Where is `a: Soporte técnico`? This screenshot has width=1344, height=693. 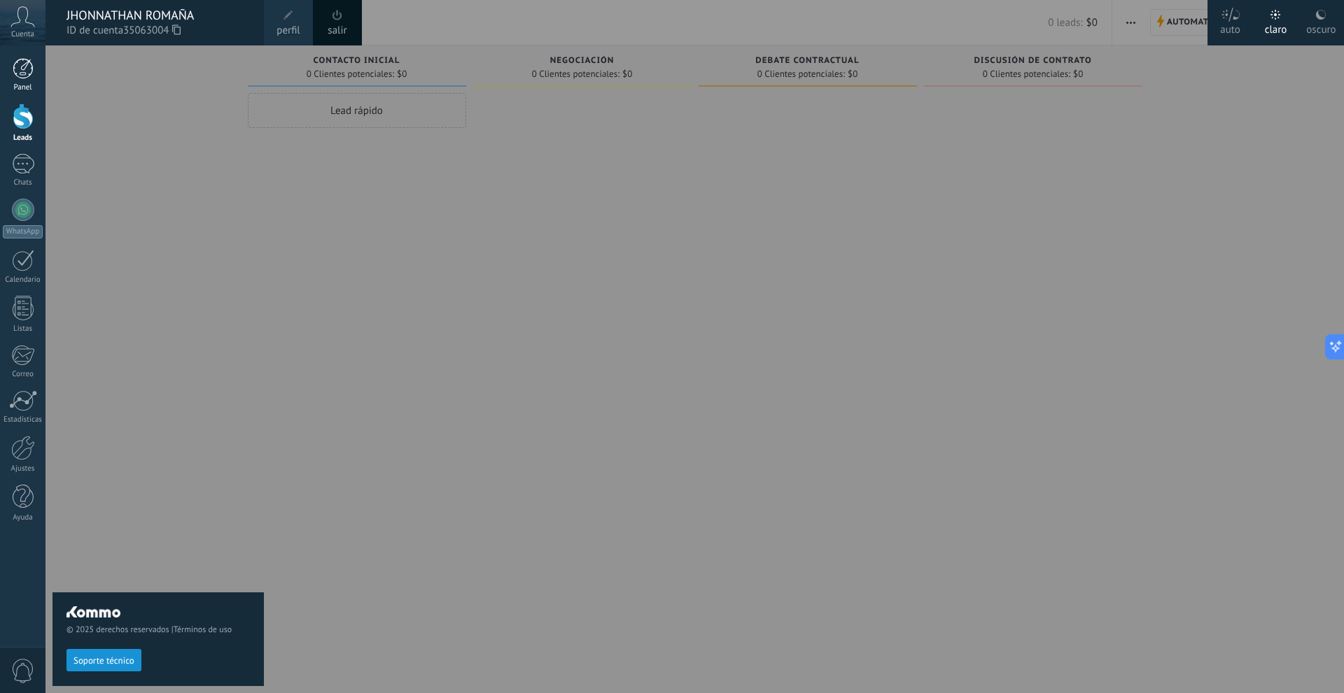
a: Soporte técnico is located at coordinates (104, 660).